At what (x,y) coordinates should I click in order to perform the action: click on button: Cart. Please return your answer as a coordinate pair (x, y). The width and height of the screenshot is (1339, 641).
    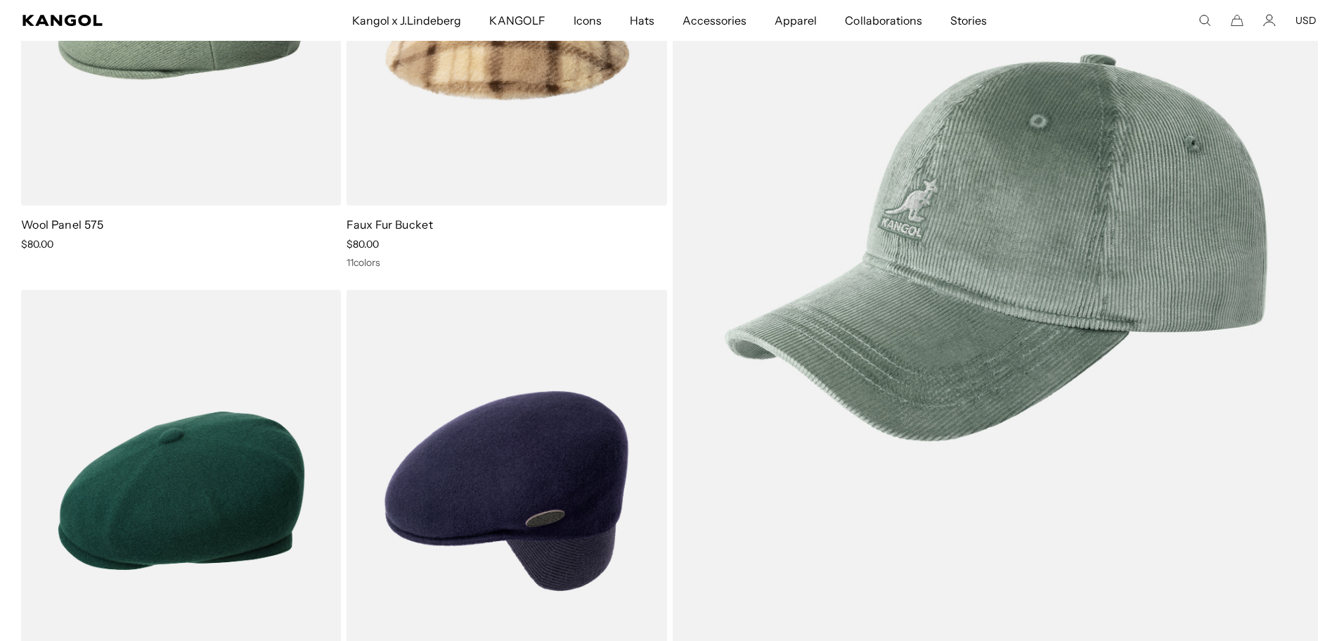
    Looking at the image, I should click on (1237, 20).